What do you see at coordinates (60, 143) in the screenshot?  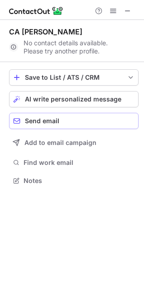 I see `span: Add to email campaign` at bounding box center [60, 143].